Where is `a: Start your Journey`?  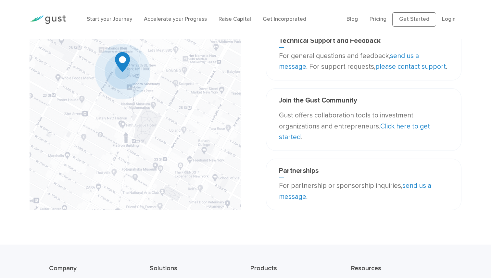
a: Start your Journey is located at coordinates (109, 19).